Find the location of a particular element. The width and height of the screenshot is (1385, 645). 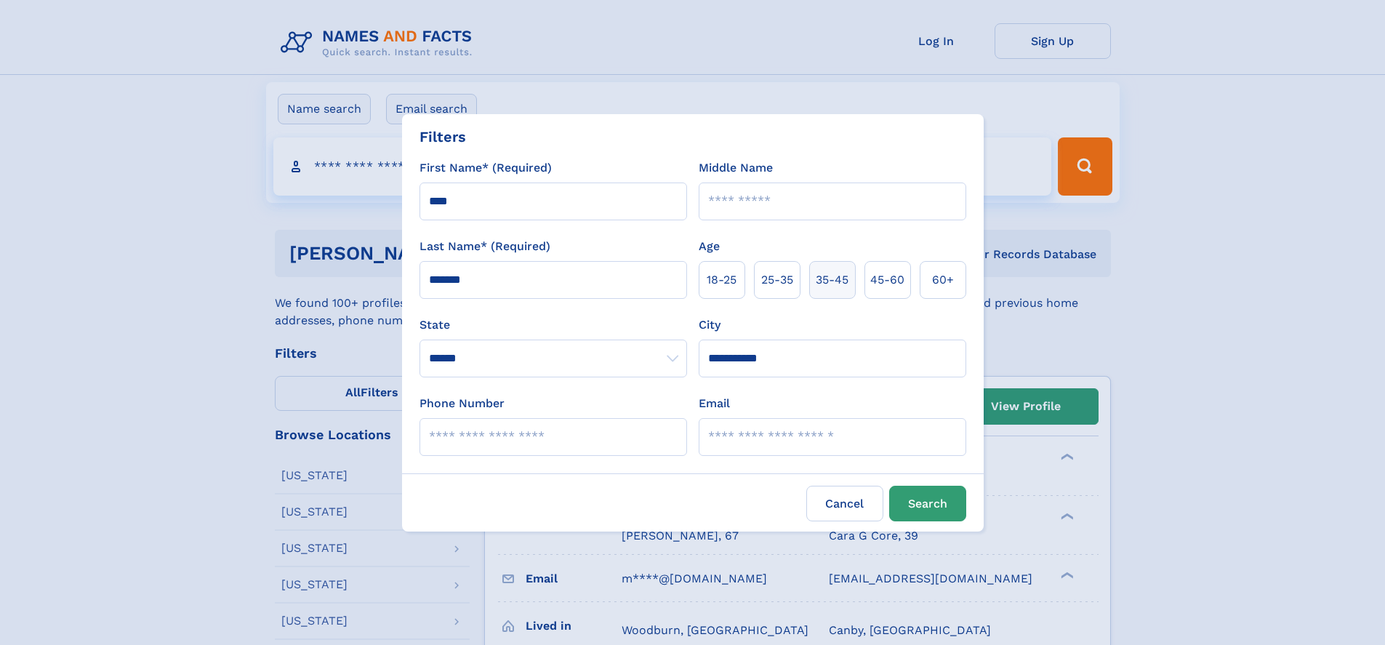

label: Cancel is located at coordinates (845, 503).